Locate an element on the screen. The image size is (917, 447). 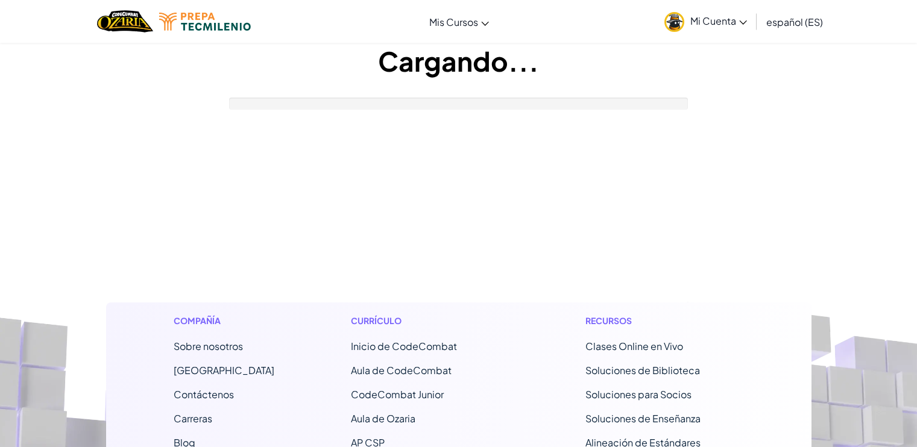
h1: Recursos is located at coordinates (664, 321).